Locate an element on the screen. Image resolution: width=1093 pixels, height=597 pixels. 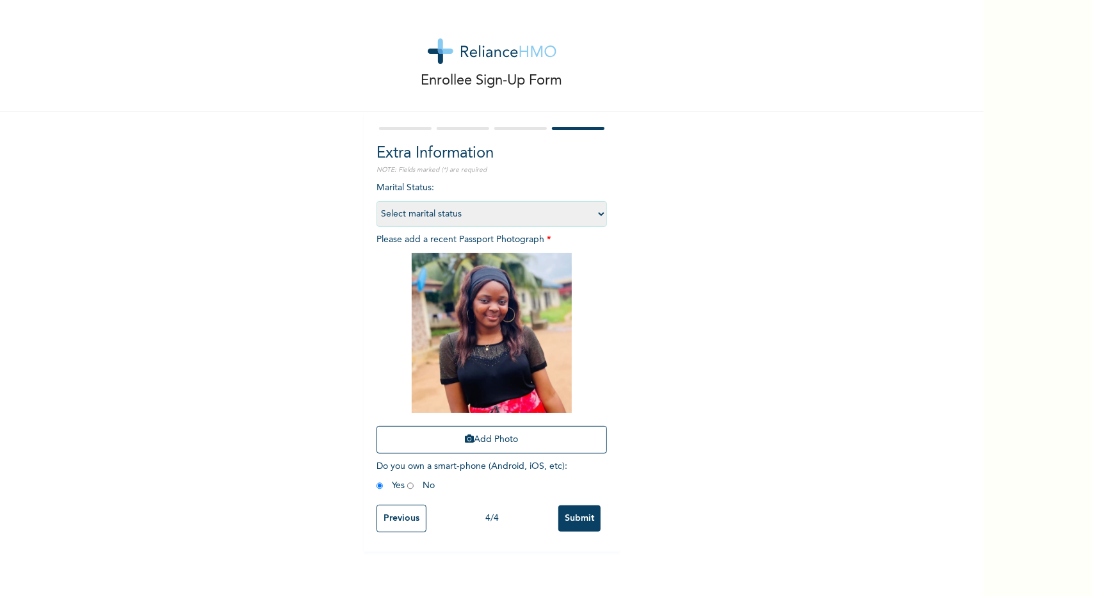
h2: Extra Information is located at coordinates (492, 154).